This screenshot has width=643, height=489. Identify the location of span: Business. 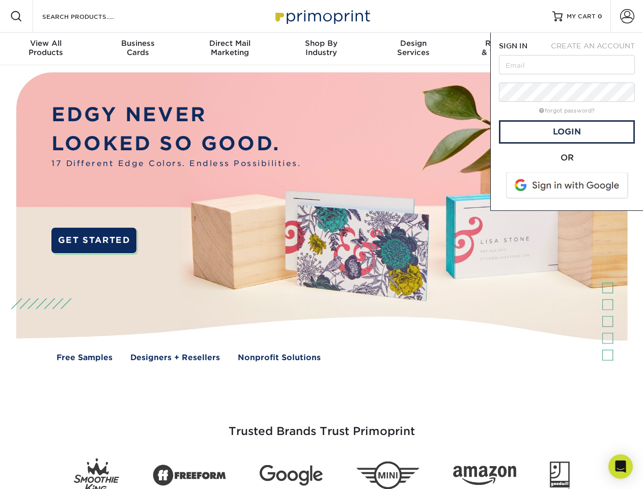
(137, 43).